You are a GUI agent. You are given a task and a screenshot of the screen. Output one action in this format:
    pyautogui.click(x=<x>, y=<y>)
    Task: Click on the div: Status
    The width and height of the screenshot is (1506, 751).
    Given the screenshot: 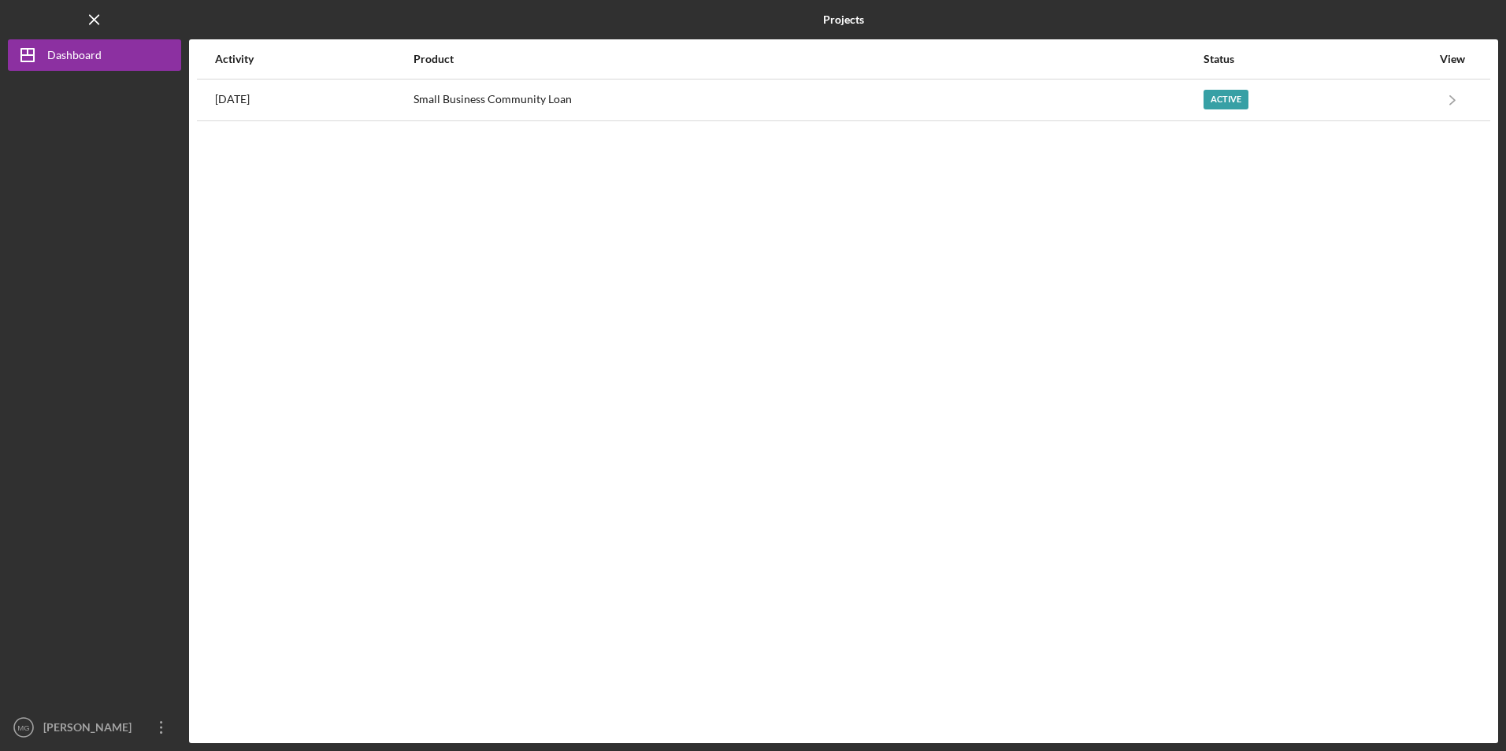 What is the action you would take?
    pyautogui.click(x=1317, y=59)
    